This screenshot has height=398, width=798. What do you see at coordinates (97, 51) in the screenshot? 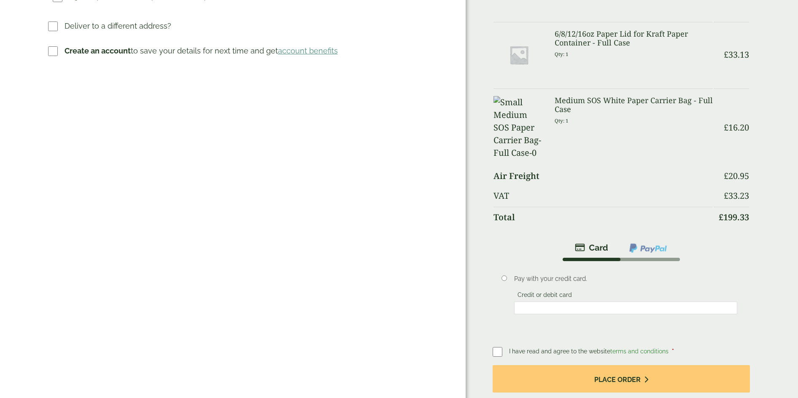
I see `strong: Create an account` at bounding box center [97, 51].